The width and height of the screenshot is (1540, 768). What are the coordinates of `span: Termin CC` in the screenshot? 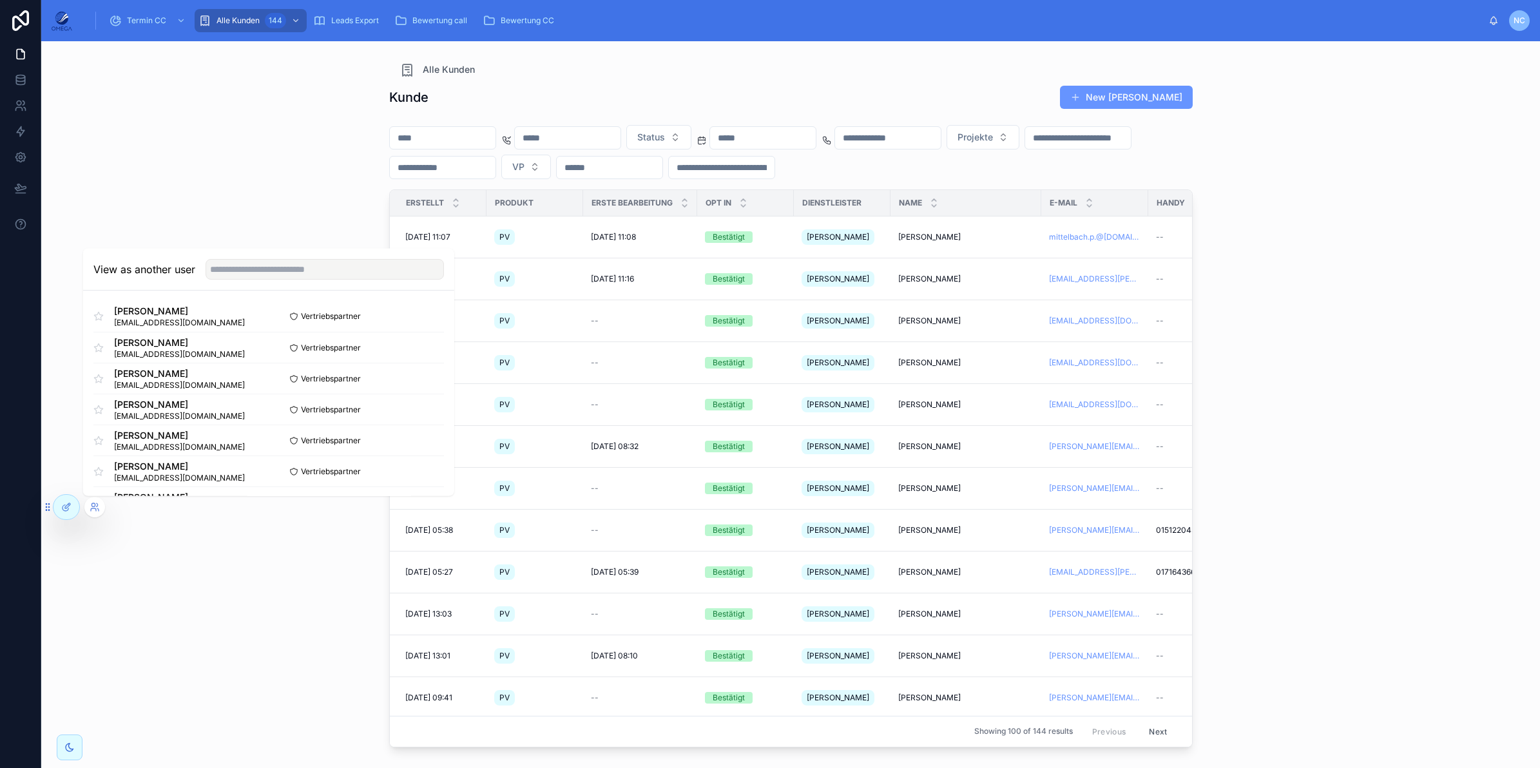 It's located at (146, 21).